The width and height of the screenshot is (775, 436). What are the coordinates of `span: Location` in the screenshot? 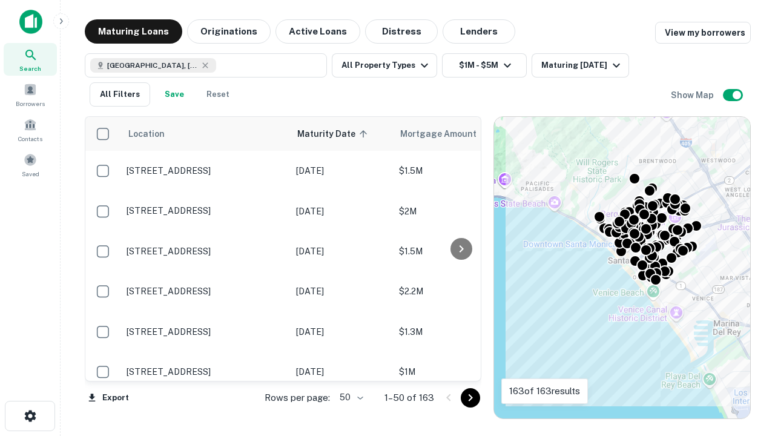 It's located at (146, 134).